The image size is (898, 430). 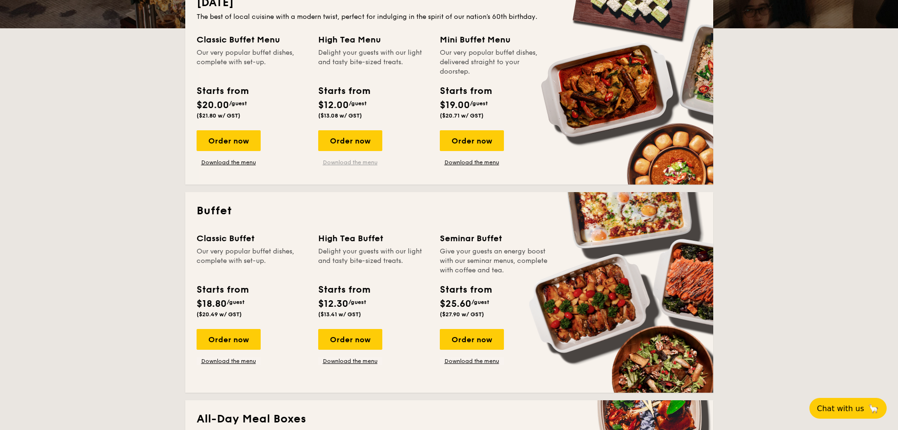 I want to click on div: Mini Buffet Menu, so click(x=495, y=40).